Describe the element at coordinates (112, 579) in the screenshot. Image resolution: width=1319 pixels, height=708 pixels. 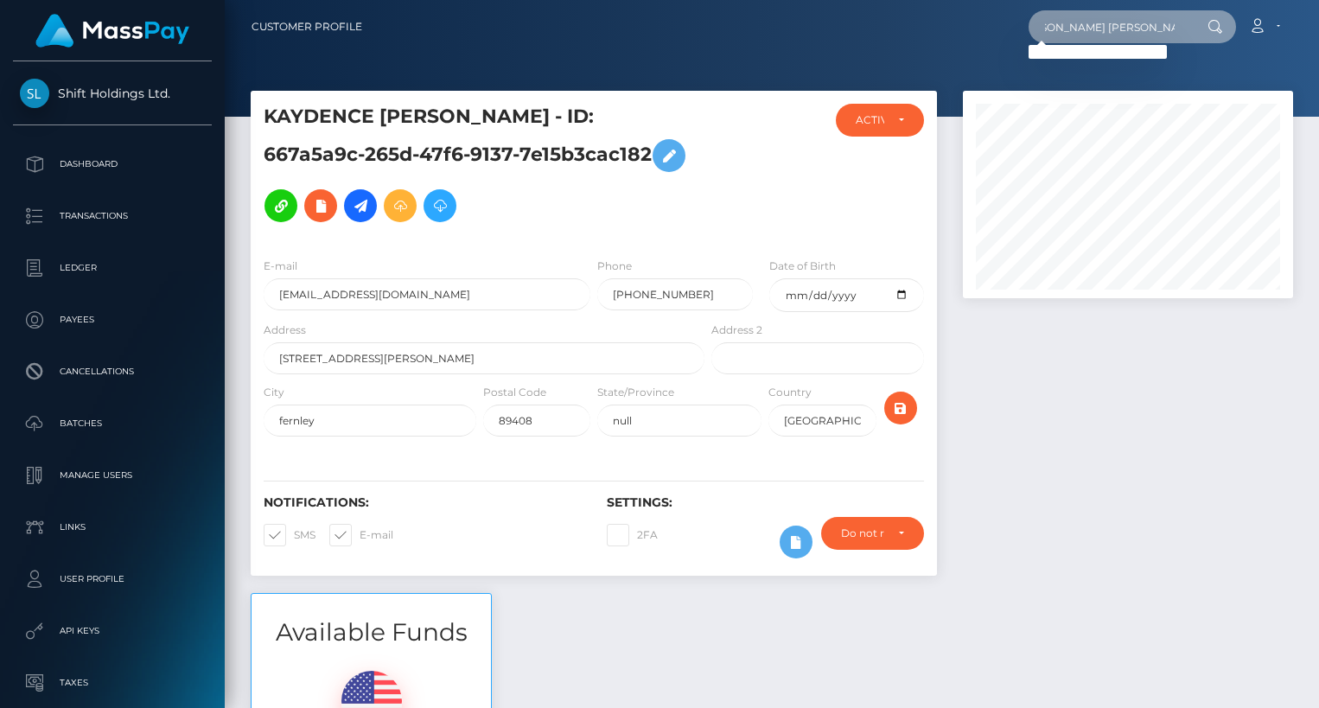
I see `p: User Profile` at that location.